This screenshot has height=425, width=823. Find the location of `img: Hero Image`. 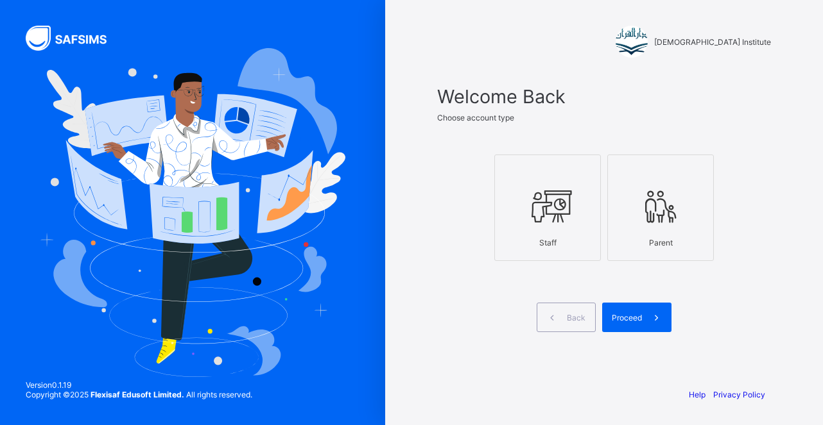

img: Hero Image is located at coordinates (193, 212).